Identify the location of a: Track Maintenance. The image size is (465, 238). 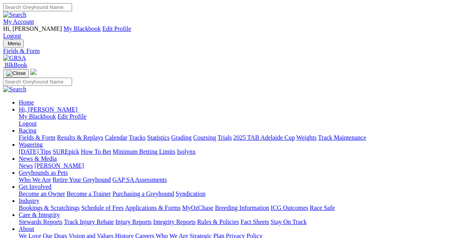
(342, 137).